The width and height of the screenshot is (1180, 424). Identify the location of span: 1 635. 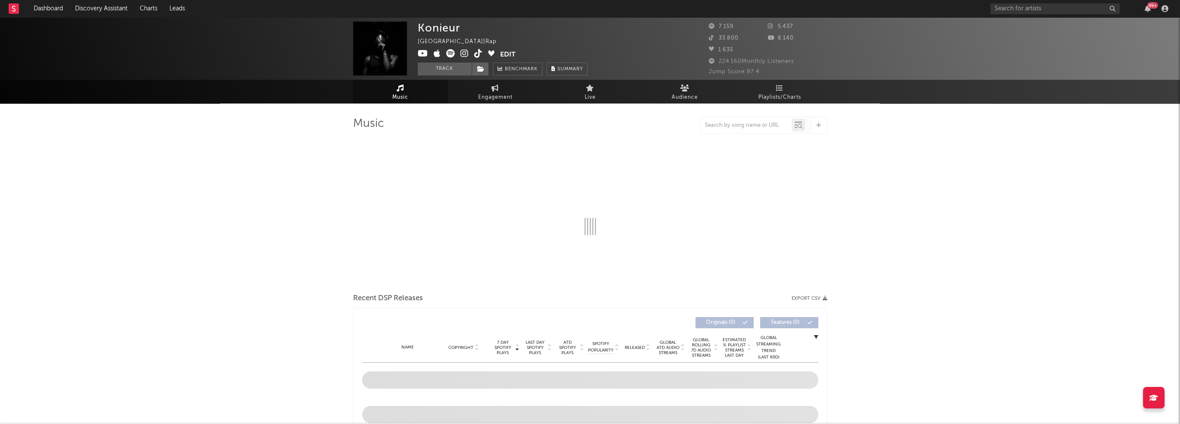
(721, 50).